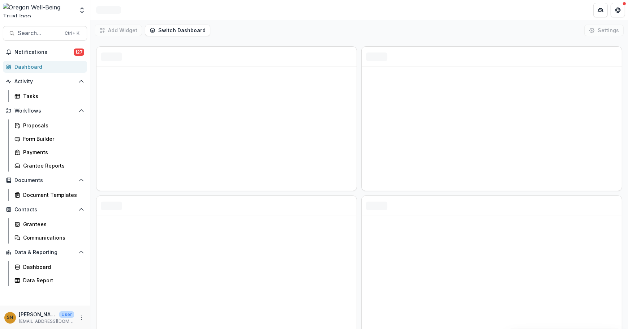 The height and width of the screenshot is (329, 628). Describe the element at coordinates (49, 280) in the screenshot. I see `a: Data Report` at that location.